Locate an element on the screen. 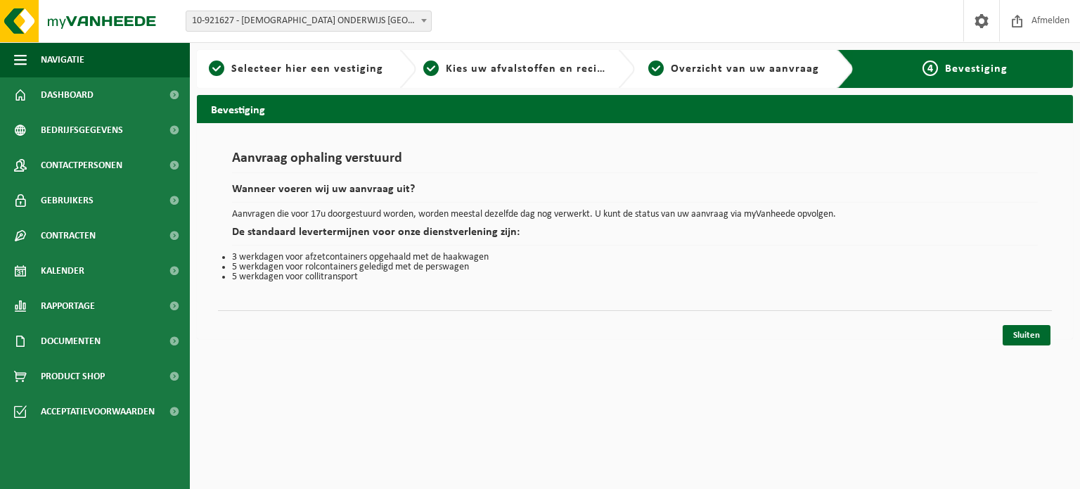  span: Dashboard is located at coordinates (67, 95).